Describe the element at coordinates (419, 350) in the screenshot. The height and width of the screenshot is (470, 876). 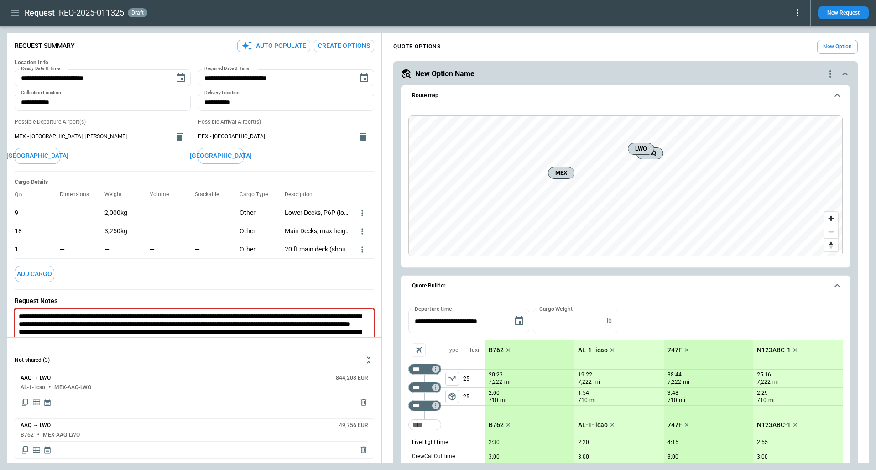
I see `span: Aircraft selection` at that location.